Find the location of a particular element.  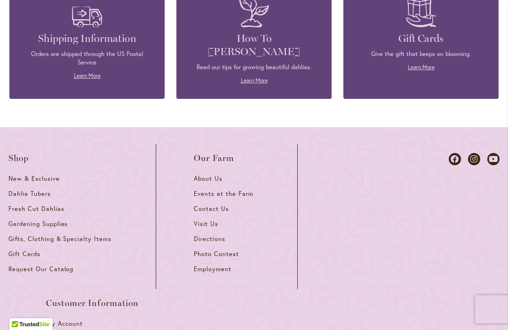

span: New & Exclusive is located at coordinates (34, 178).